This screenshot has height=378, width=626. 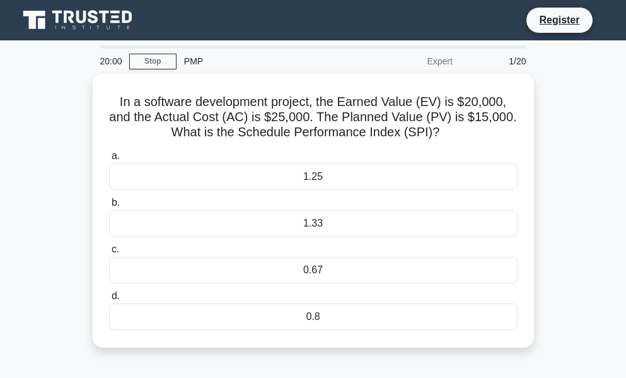 I want to click on span: a., so click(x=115, y=155).